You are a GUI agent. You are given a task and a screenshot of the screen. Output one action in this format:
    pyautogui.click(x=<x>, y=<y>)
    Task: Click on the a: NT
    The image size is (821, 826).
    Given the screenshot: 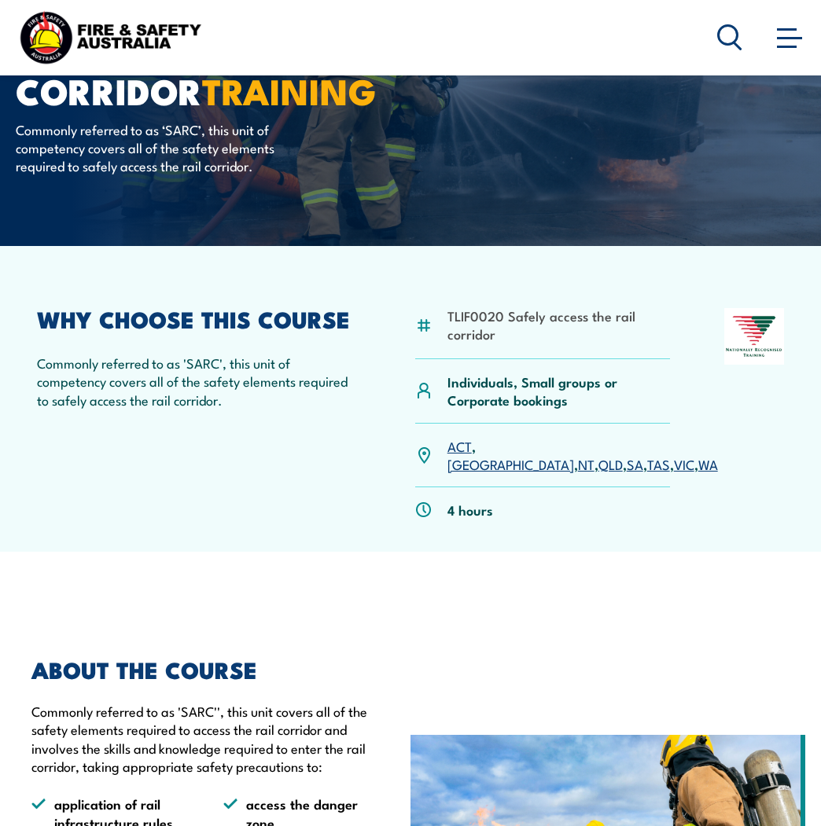 What is the action you would take?
    pyautogui.click(x=586, y=464)
    